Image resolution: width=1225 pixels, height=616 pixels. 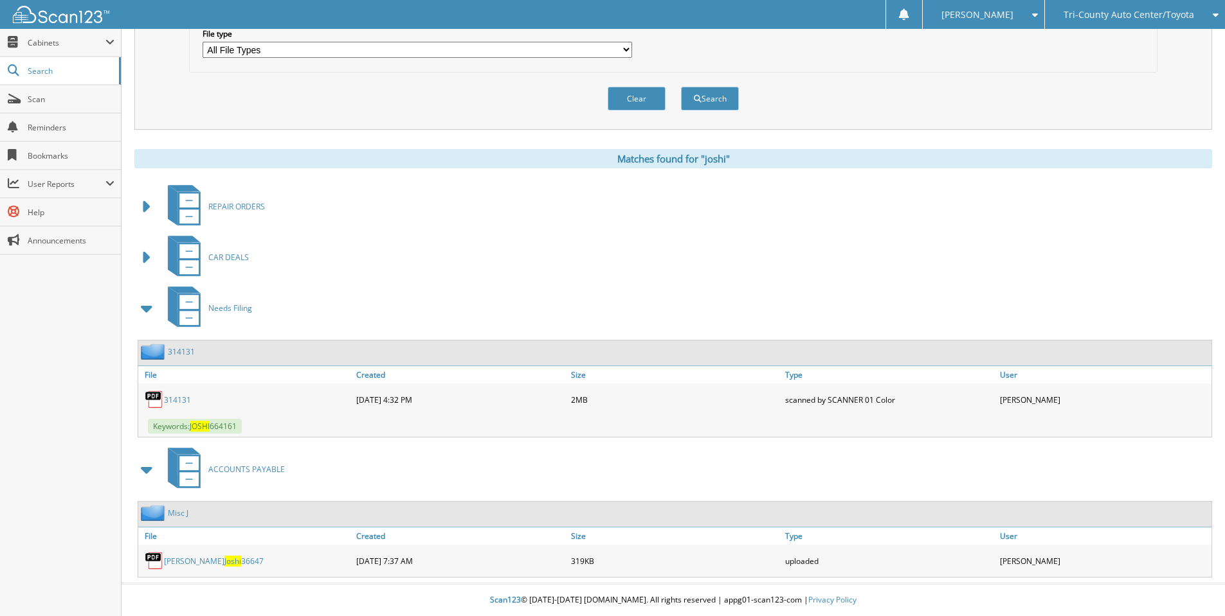 What do you see at coordinates (71, 127) in the screenshot?
I see `span: Reminders` at bounding box center [71, 127].